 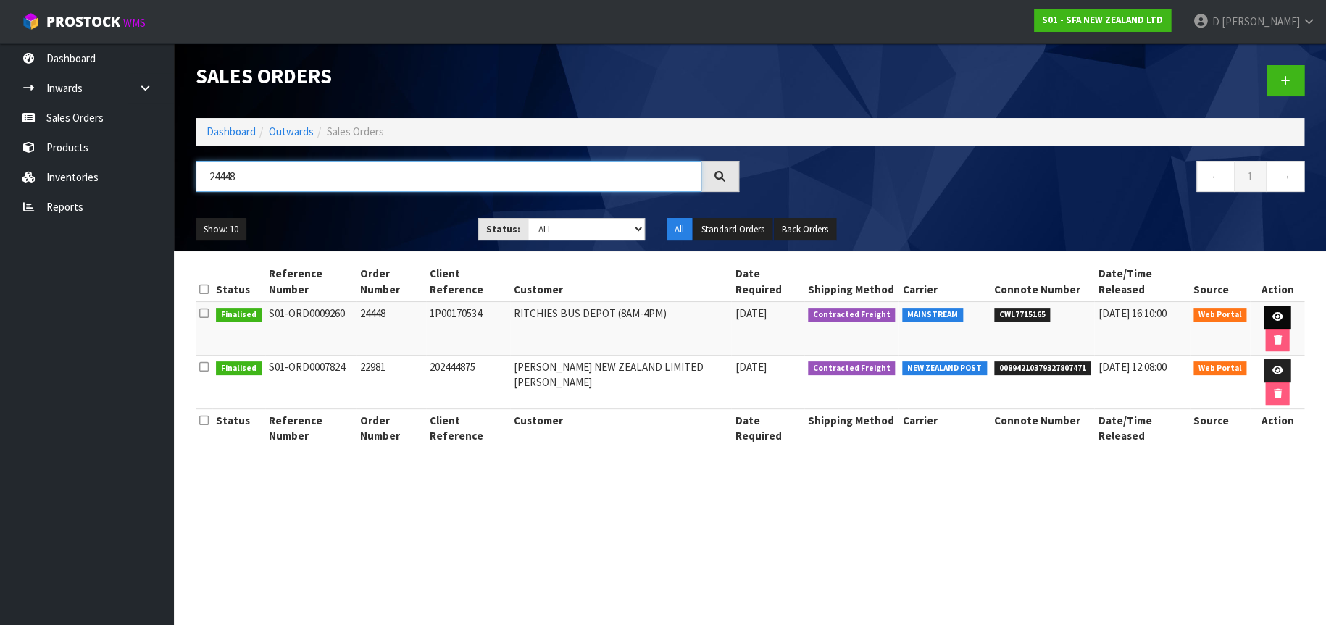 What do you see at coordinates (221, 230) in the screenshot?
I see `button: Show: 10` at bounding box center [221, 230].